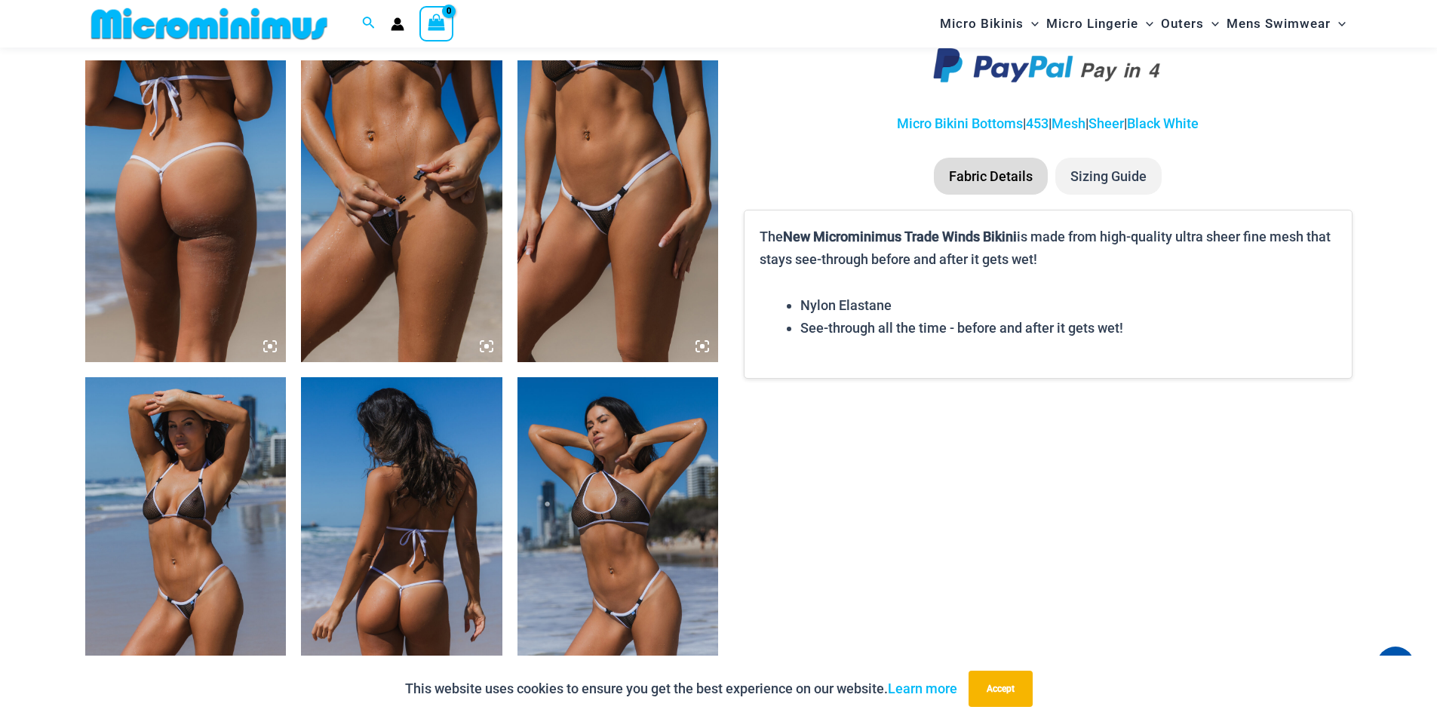 This screenshot has height=722, width=1437. What do you see at coordinates (398, 24) in the screenshot?
I see `a: Account icon link` at bounding box center [398, 24].